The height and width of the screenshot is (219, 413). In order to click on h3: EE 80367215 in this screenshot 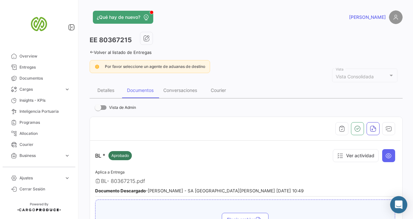, I will do `click(111, 40)`.